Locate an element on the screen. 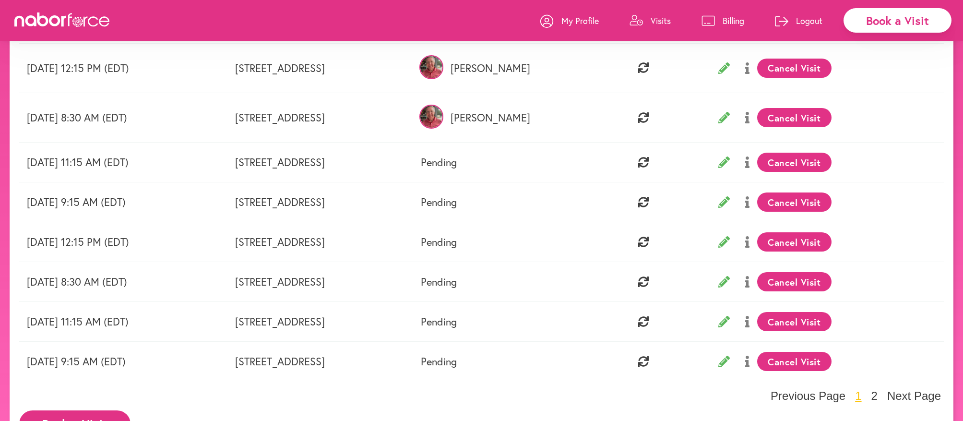 This screenshot has width=963, height=421. a: My Profile is located at coordinates (569, 21).